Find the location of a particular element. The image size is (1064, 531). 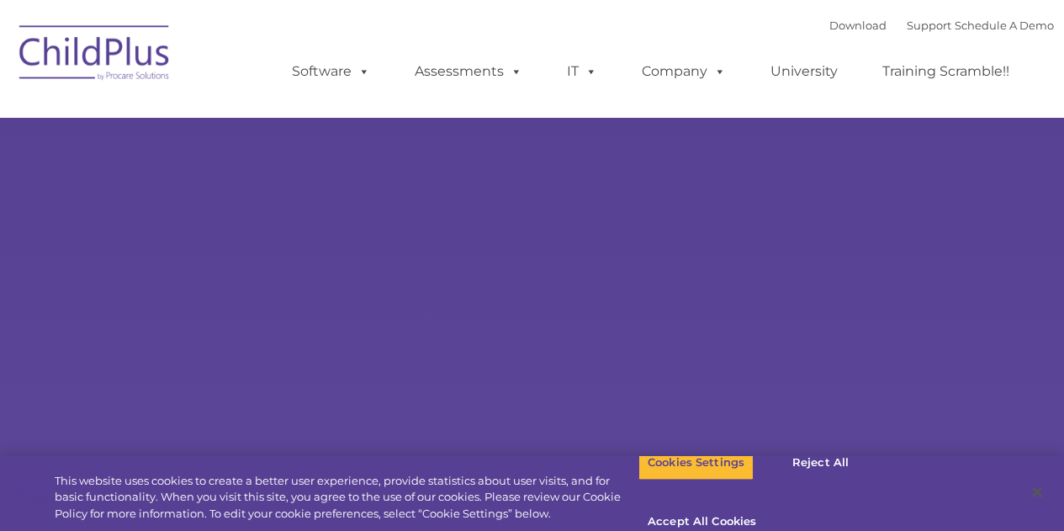

a: Training Scramble!! is located at coordinates (946, 72).